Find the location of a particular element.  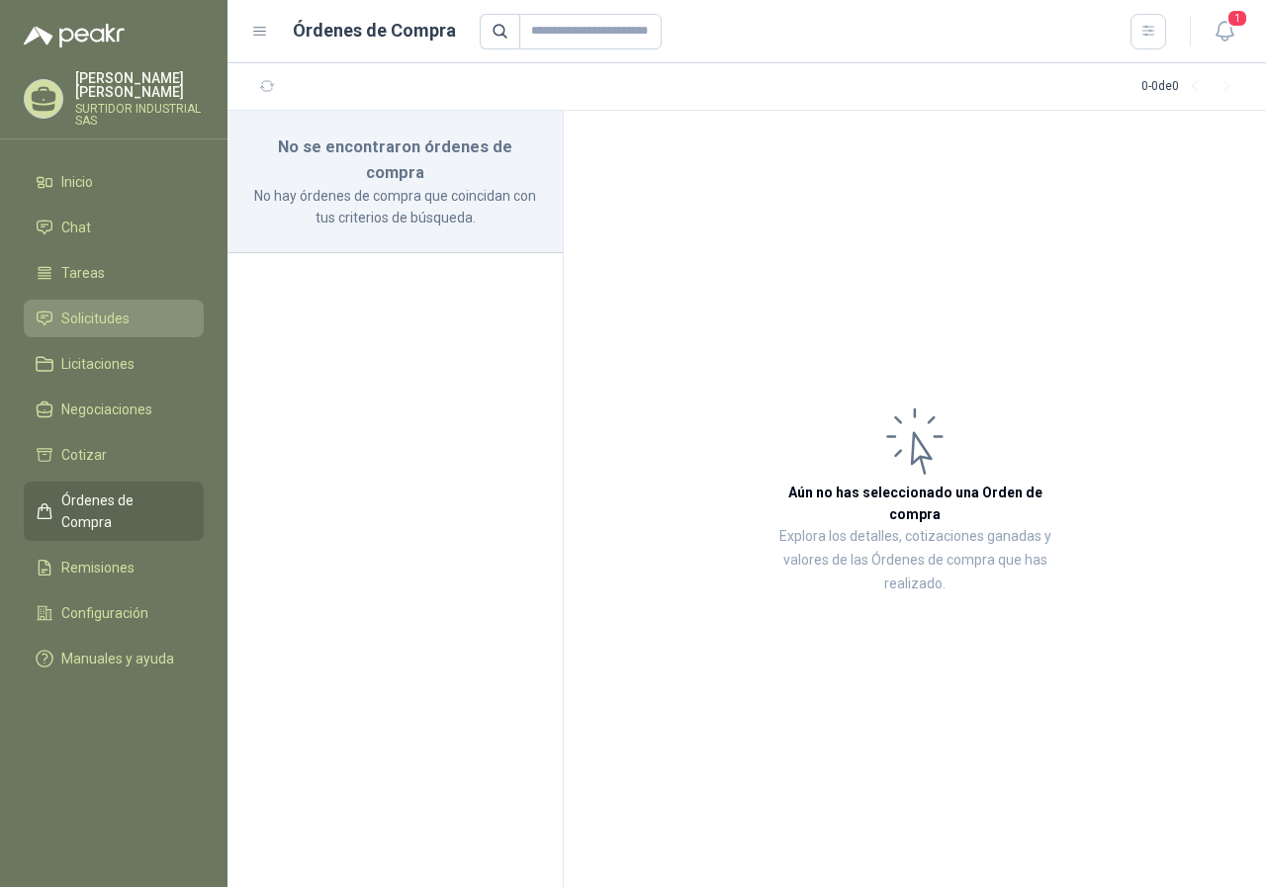

a: Inicio is located at coordinates (114, 182).